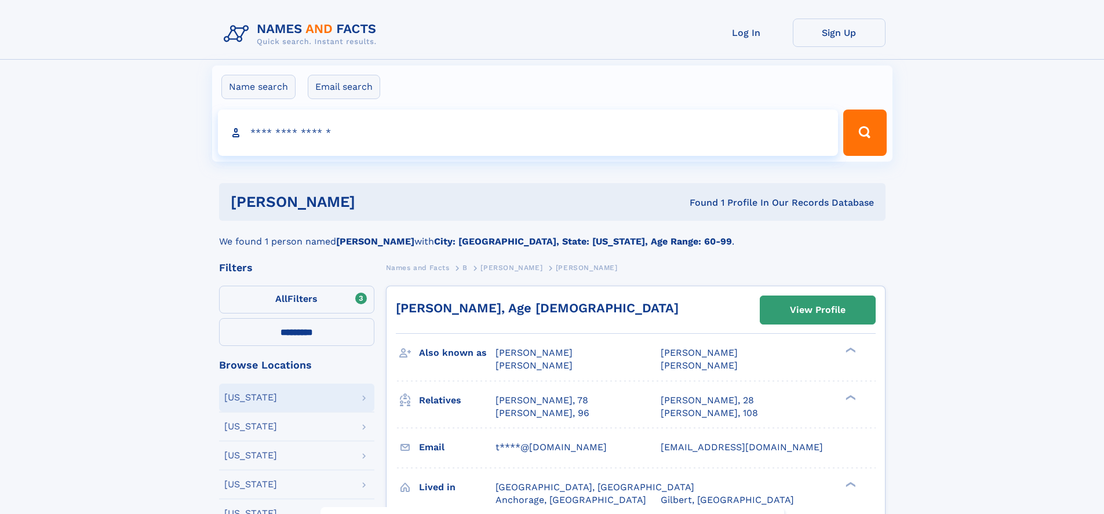 The image size is (1104, 514). Describe the element at coordinates (457, 353) in the screenshot. I see `h3: Also known as` at that location.